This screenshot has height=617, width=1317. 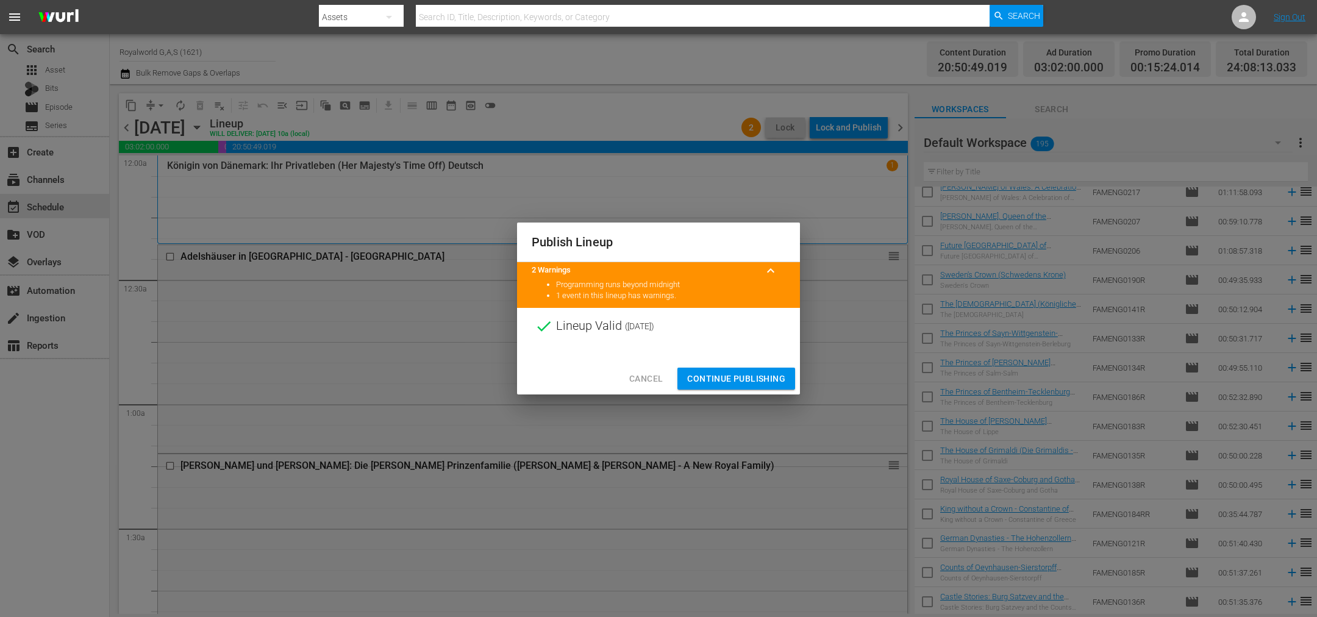 What do you see at coordinates (671, 296) in the screenshot?
I see `li: 1 event in this lineup has warnings.` at bounding box center [671, 296].